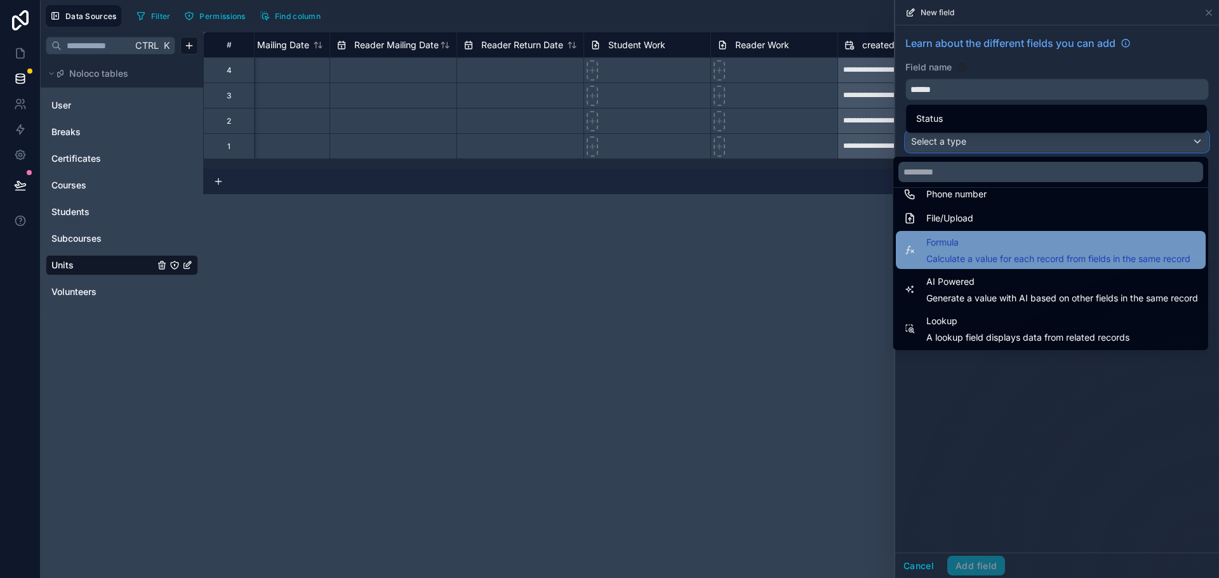  What do you see at coordinates (70, 212) in the screenshot?
I see `span: Students` at bounding box center [70, 212].